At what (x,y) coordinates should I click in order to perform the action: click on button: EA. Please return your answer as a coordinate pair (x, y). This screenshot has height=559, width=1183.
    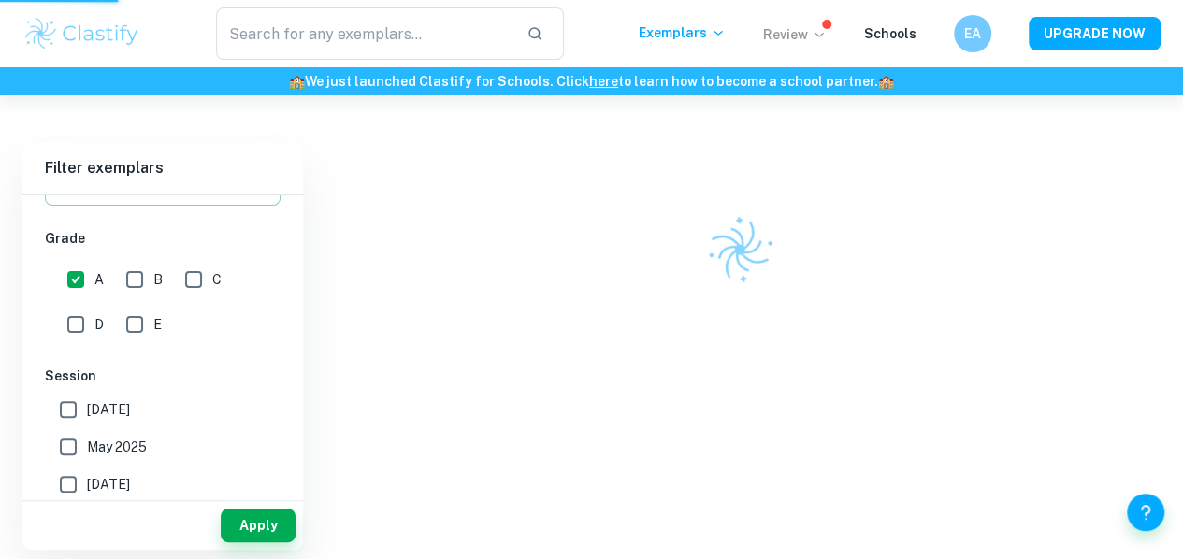
    Looking at the image, I should click on (972, 34).